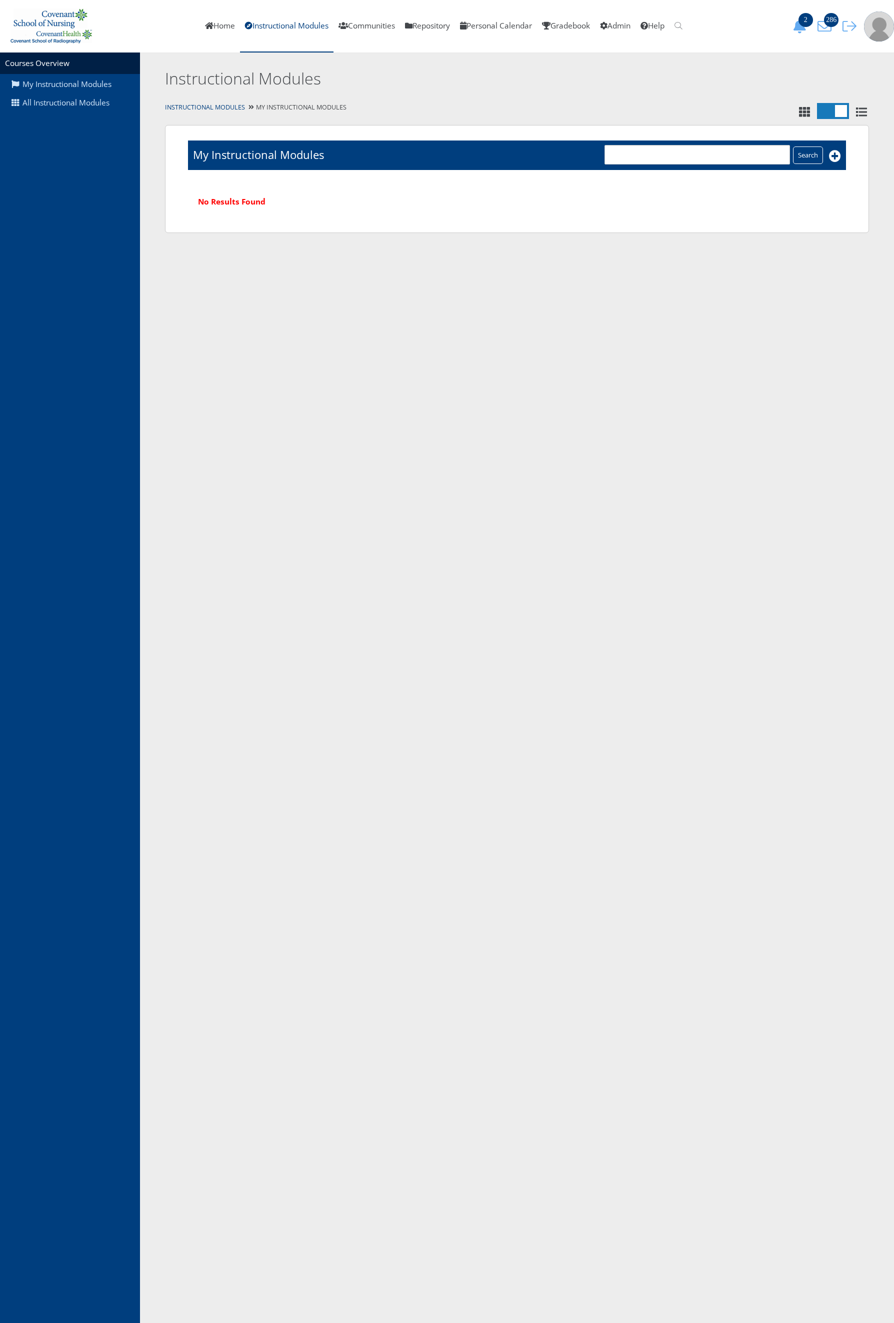 This screenshot has height=1323, width=894. Describe the element at coordinates (835, 156) in the screenshot. I see `i: Add New` at that location.